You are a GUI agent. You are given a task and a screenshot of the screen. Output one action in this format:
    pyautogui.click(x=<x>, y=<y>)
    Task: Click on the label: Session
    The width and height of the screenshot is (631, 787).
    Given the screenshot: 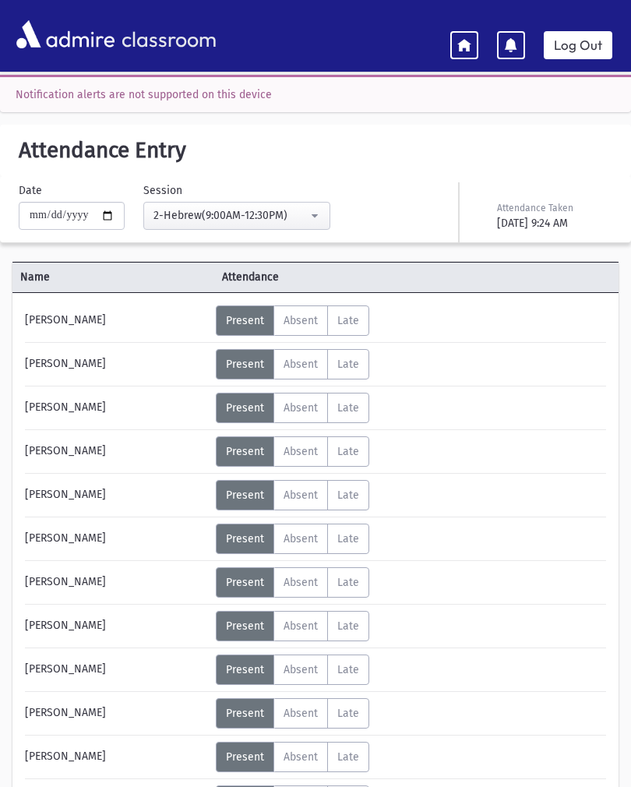 What is the action you would take?
    pyautogui.click(x=163, y=190)
    